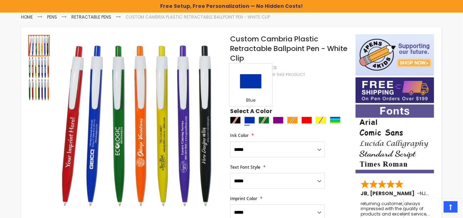  Describe the element at coordinates (395, 55) in the screenshot. I see `img: 4pens 4 kids` at that location.